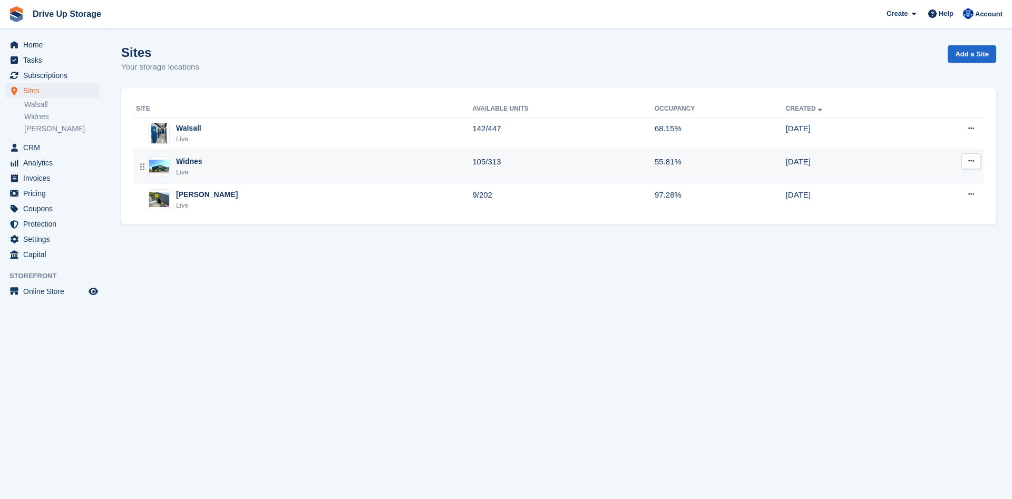  What do you see at coordinates (563, 133) in the screenshot?
I see `td: 142/447` at bounding box center [563, 133].